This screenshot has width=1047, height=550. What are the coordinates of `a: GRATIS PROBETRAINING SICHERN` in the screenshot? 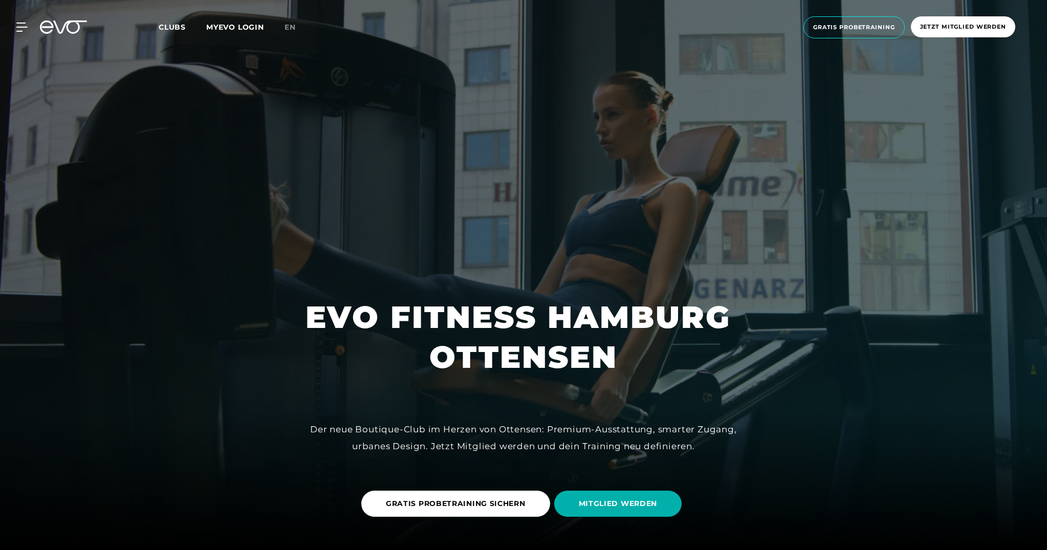 It's located at (457, 504).